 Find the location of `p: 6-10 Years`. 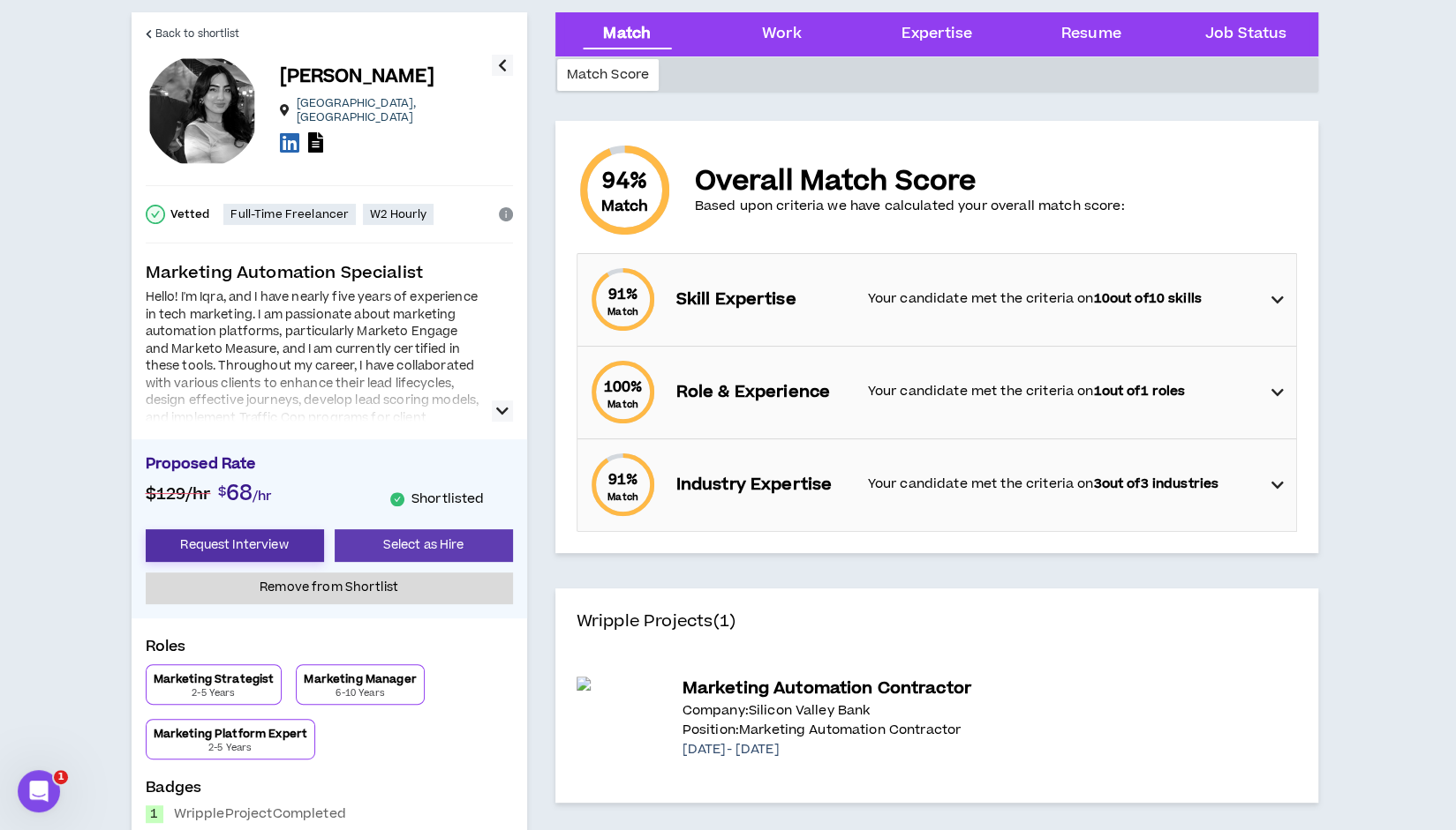

p: 6-10 Years is located at coordinates (359, 693).